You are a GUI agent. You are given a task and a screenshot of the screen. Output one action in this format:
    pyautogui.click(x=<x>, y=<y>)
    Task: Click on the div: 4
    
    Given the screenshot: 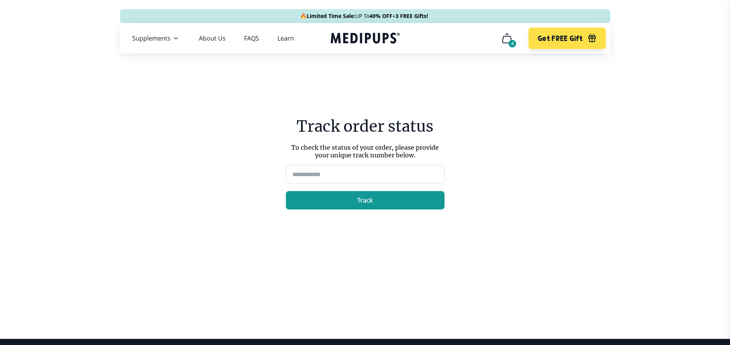 What is the action you would take?
    pyautogui.click(x=512, y=44)
    